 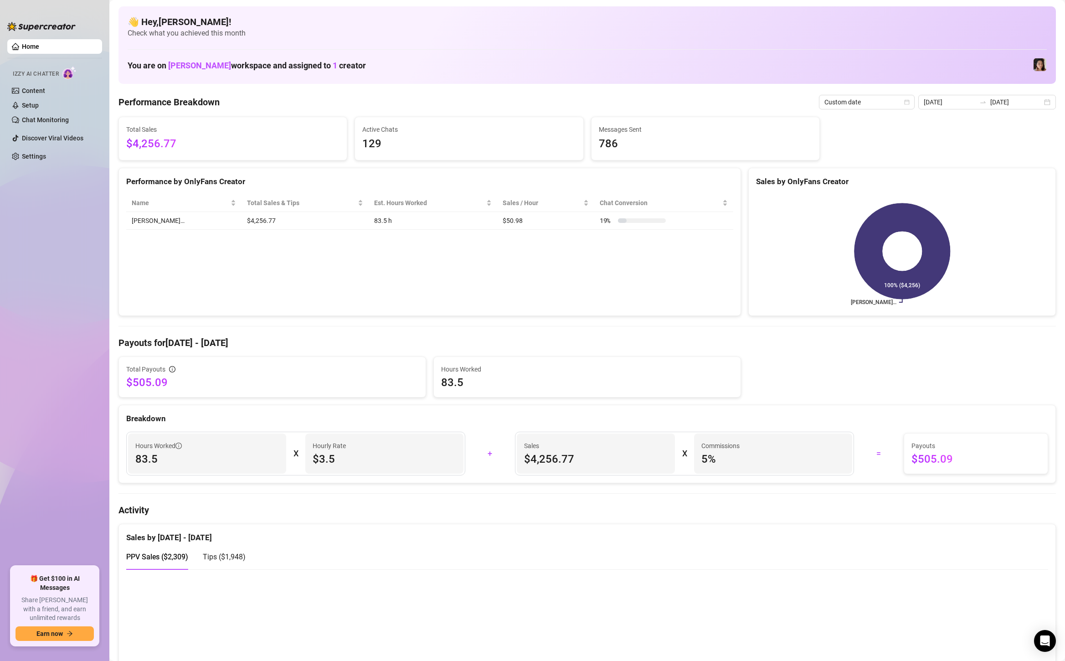 I want to click on a: Chat Monitoring, so click(x=45, y=120).